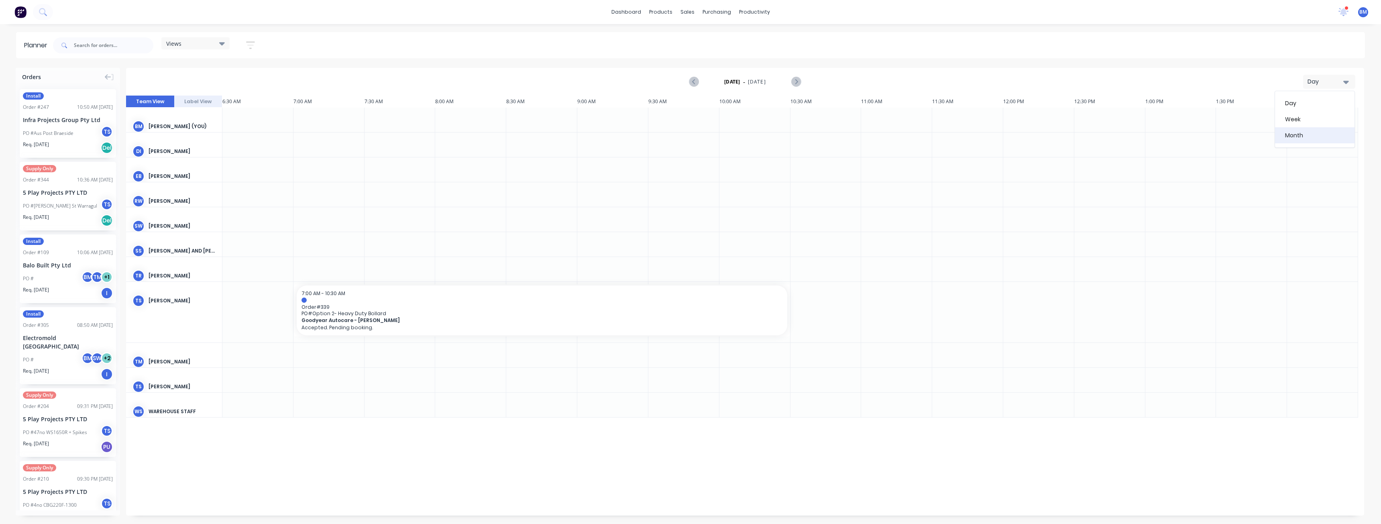 This screenshot has height=524, width=1381. Describe the element at coordinates (38, 45) in the screenshot. I see `div: Planner` at that location.